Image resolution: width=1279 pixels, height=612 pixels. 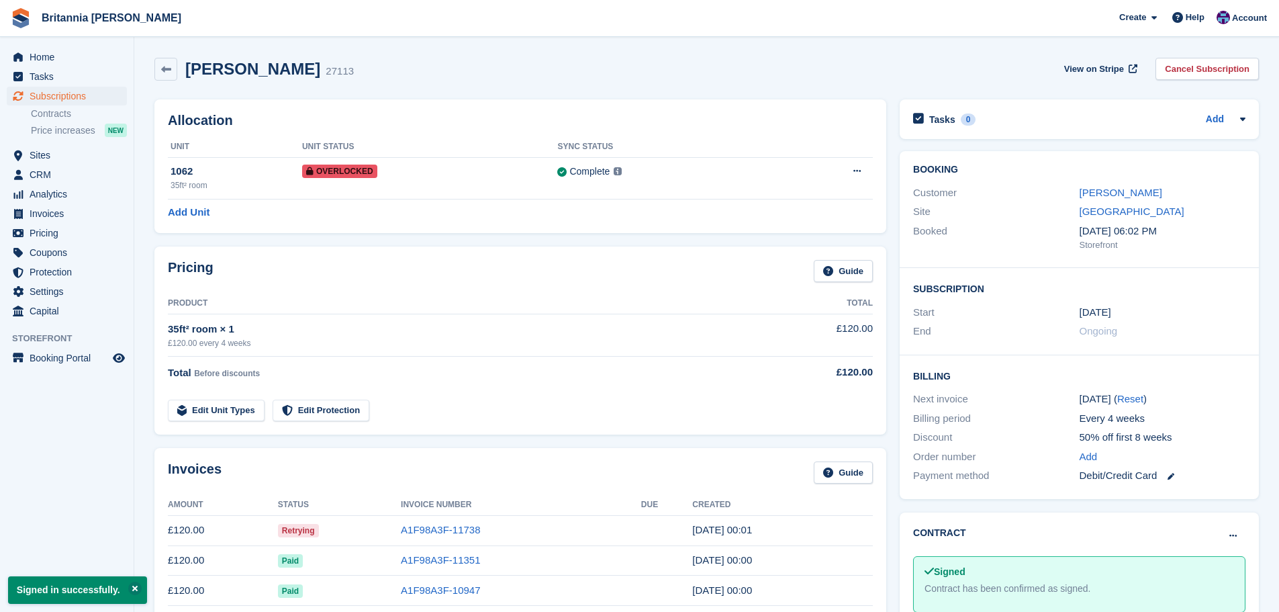 I want to click on span: Before discounts, so click(x=227, y=373).